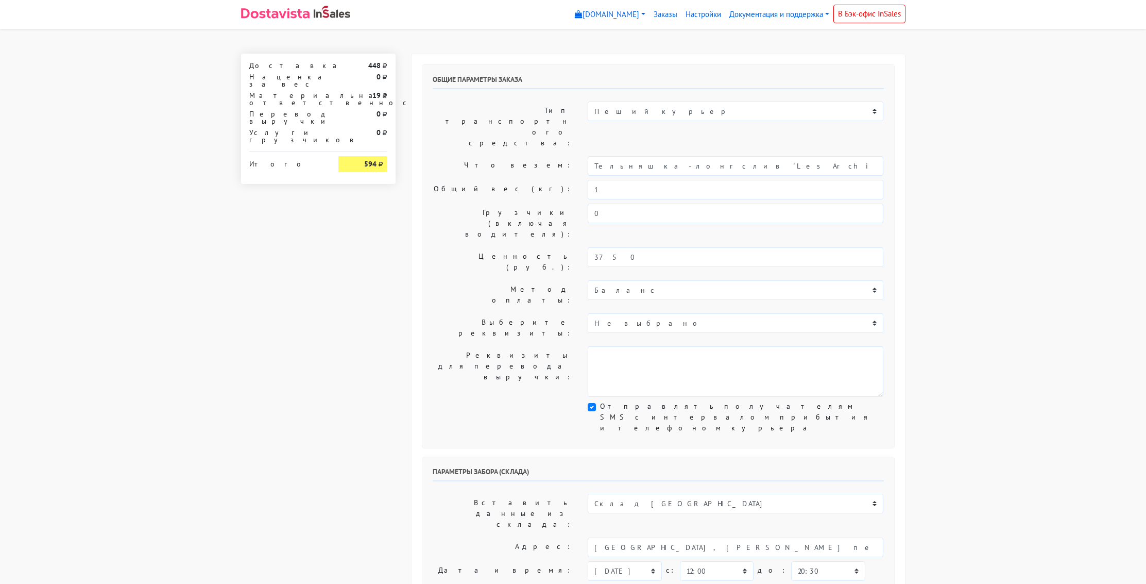  What do you see at coordinates (286, 117) in the screenshot?
I see `div: Перевод выручки` at bounding box center [286, 117].